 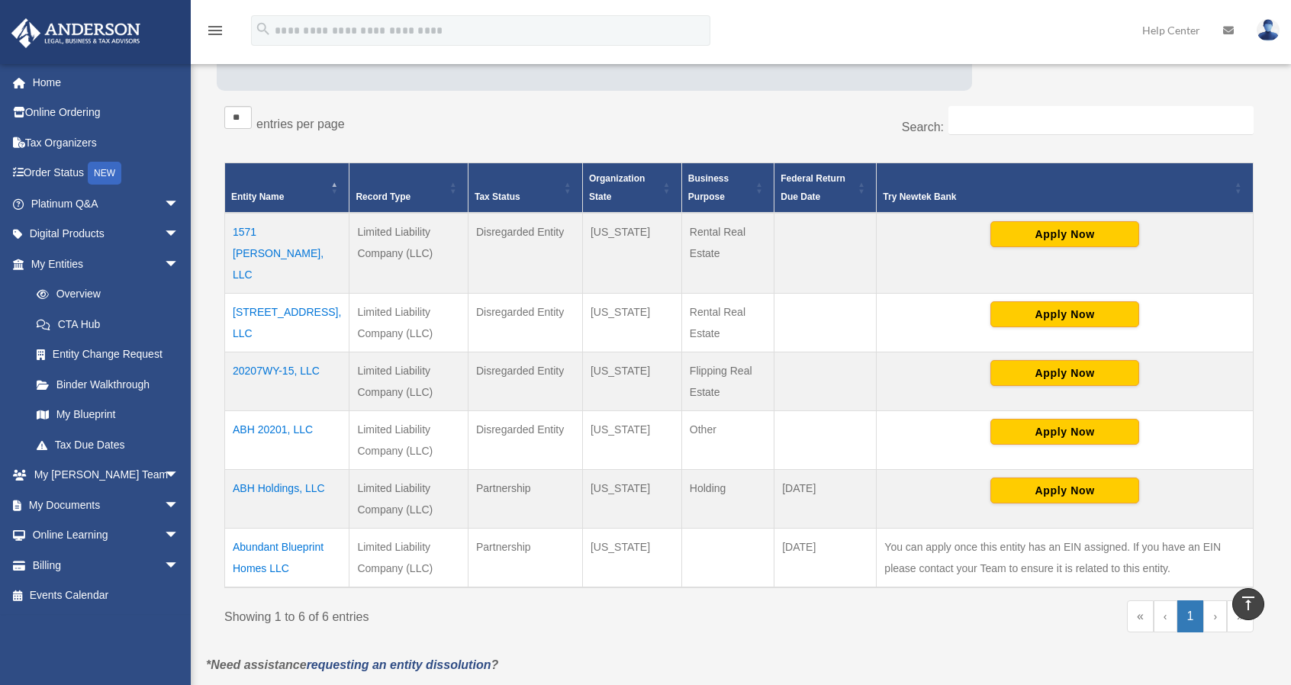 What do you see at coordinates (108, 355) in the screenshot?
I see `a: Entity Change Request` at bounding box center [108, 355].